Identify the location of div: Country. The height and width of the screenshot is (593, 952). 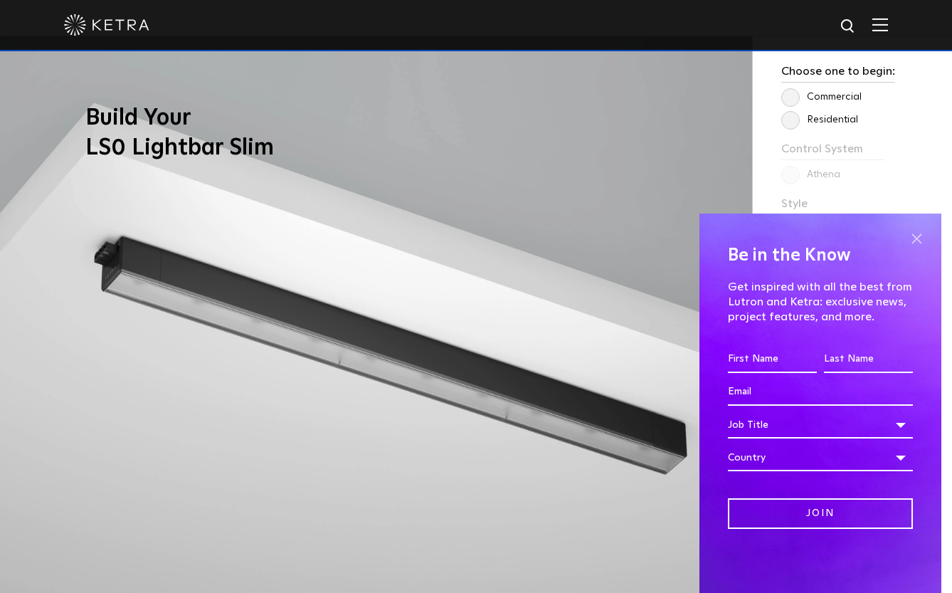
(820, 457).